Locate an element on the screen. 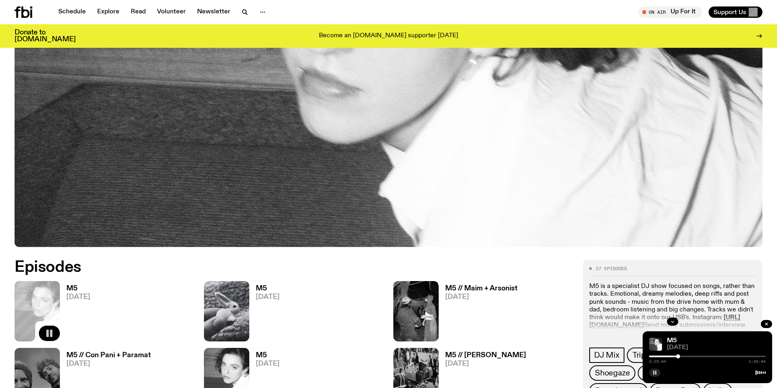  h3: M5 // Con Pani + Paramat is located at coordinates (108, 355).